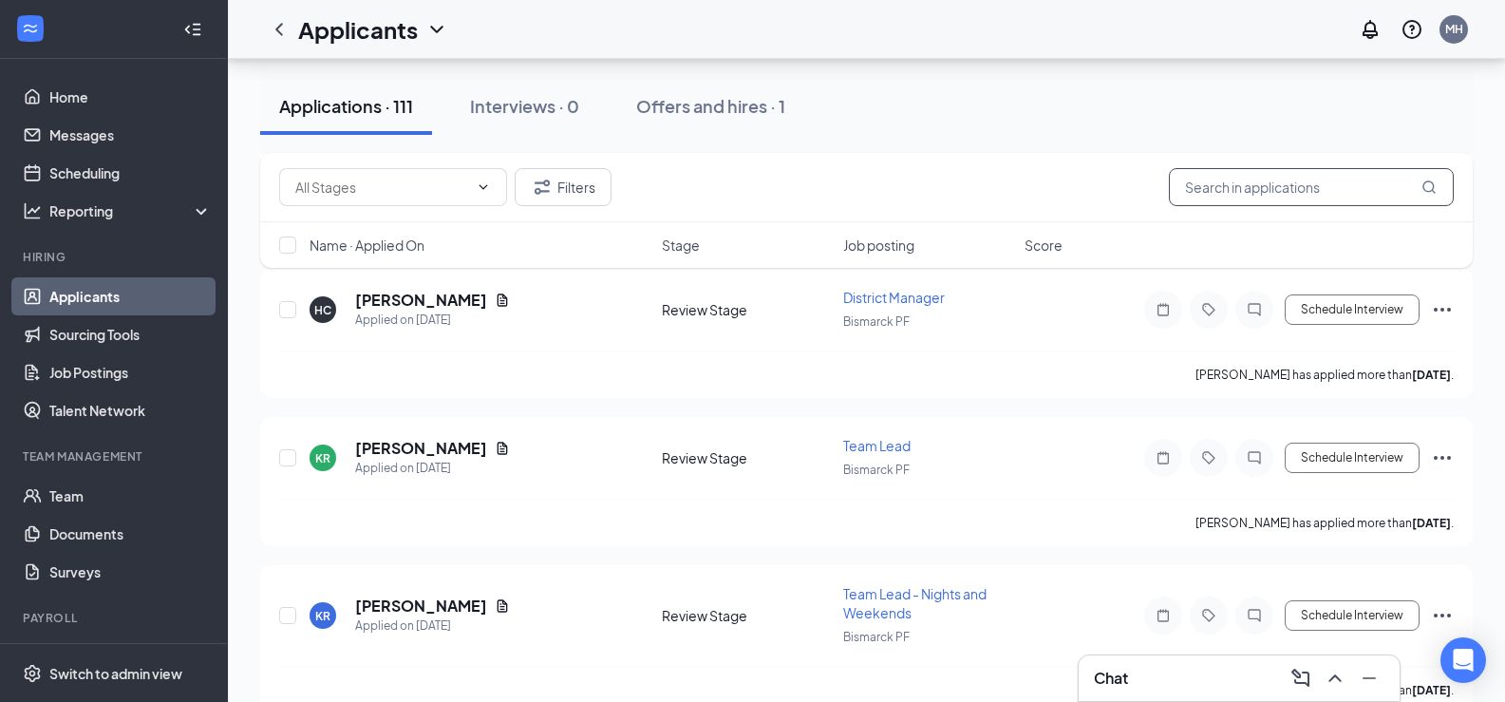 The width and height of the screenshot is (1505, 702). Describe the element at coordinates (346, 105) in the screenshot. I see `div: Applications · 111` at that location.